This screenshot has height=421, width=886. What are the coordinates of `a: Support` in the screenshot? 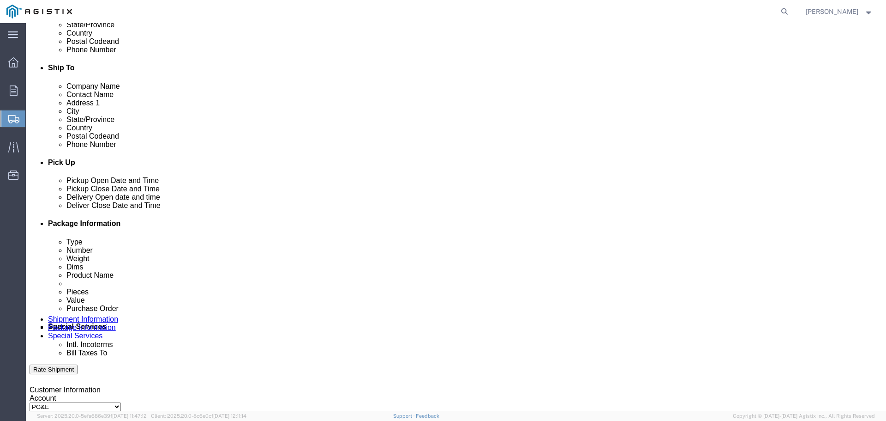 It's located at (405, 416).